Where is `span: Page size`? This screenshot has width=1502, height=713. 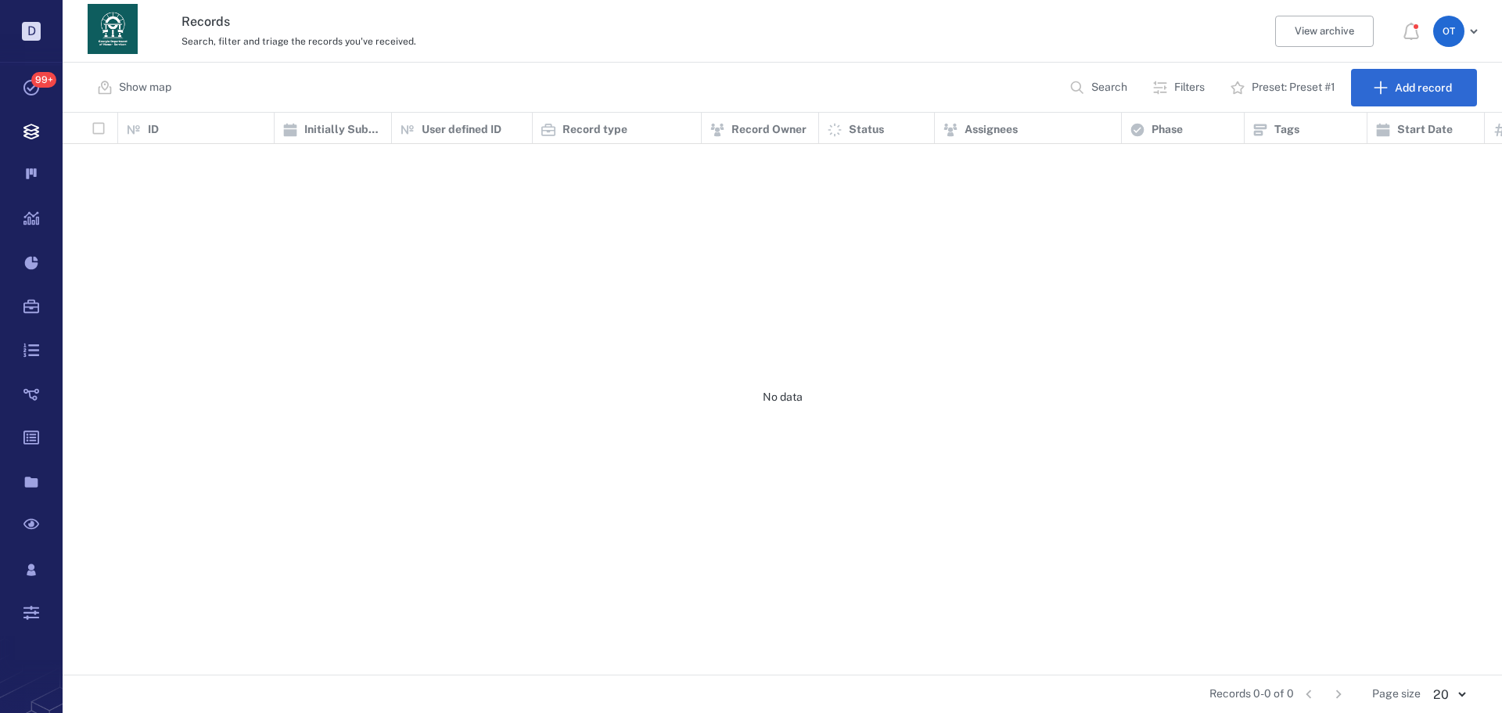
span: Page size is located at coordinates (1396, 694).